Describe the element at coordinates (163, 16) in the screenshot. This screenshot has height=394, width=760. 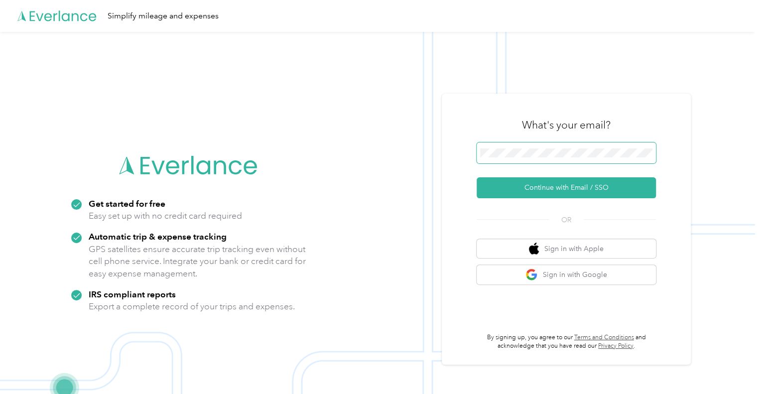
I see `div: Simplify mileage and expenses` at that location.